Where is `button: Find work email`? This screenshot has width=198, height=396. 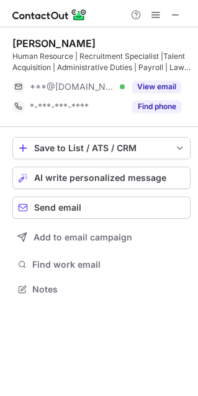 button: Find work email is located at coordinates (101, 265).